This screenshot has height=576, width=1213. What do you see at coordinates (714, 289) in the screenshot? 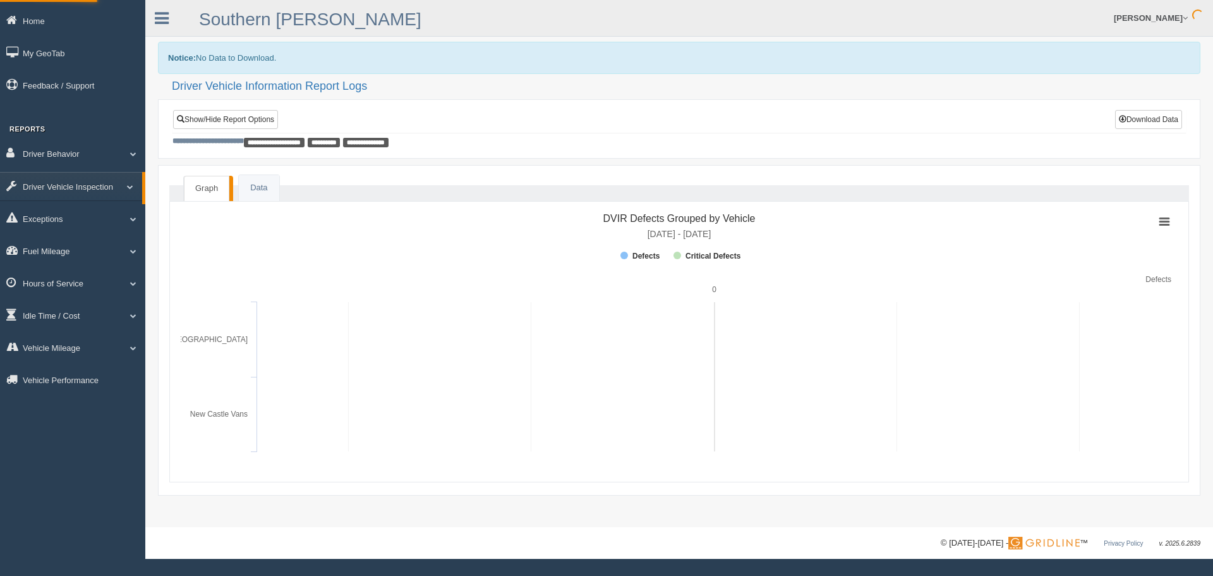
I see `text: 0` at bounding box center [714, 289].